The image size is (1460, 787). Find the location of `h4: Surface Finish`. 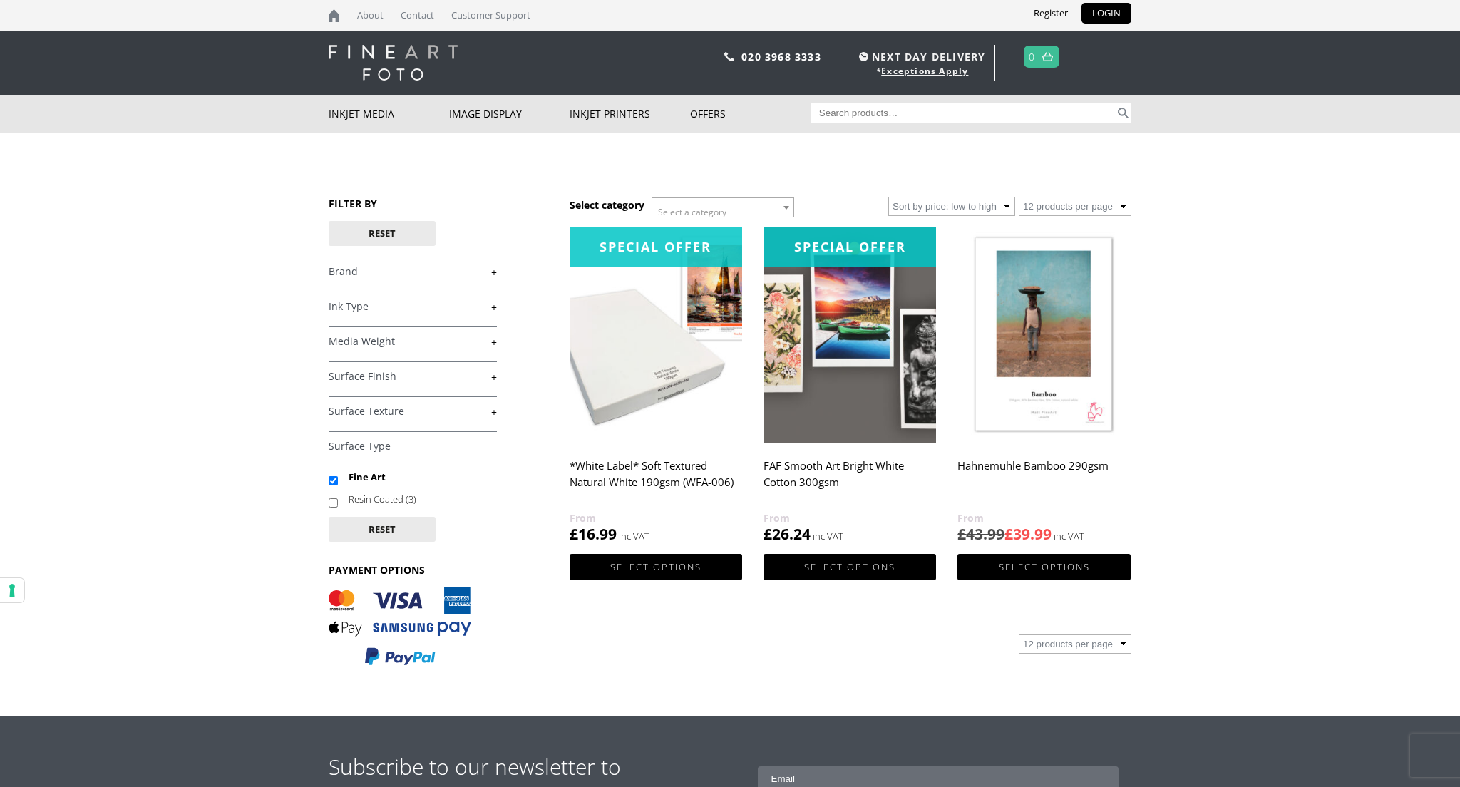

h4: Surface Finish is located at coordinates (413, 376).